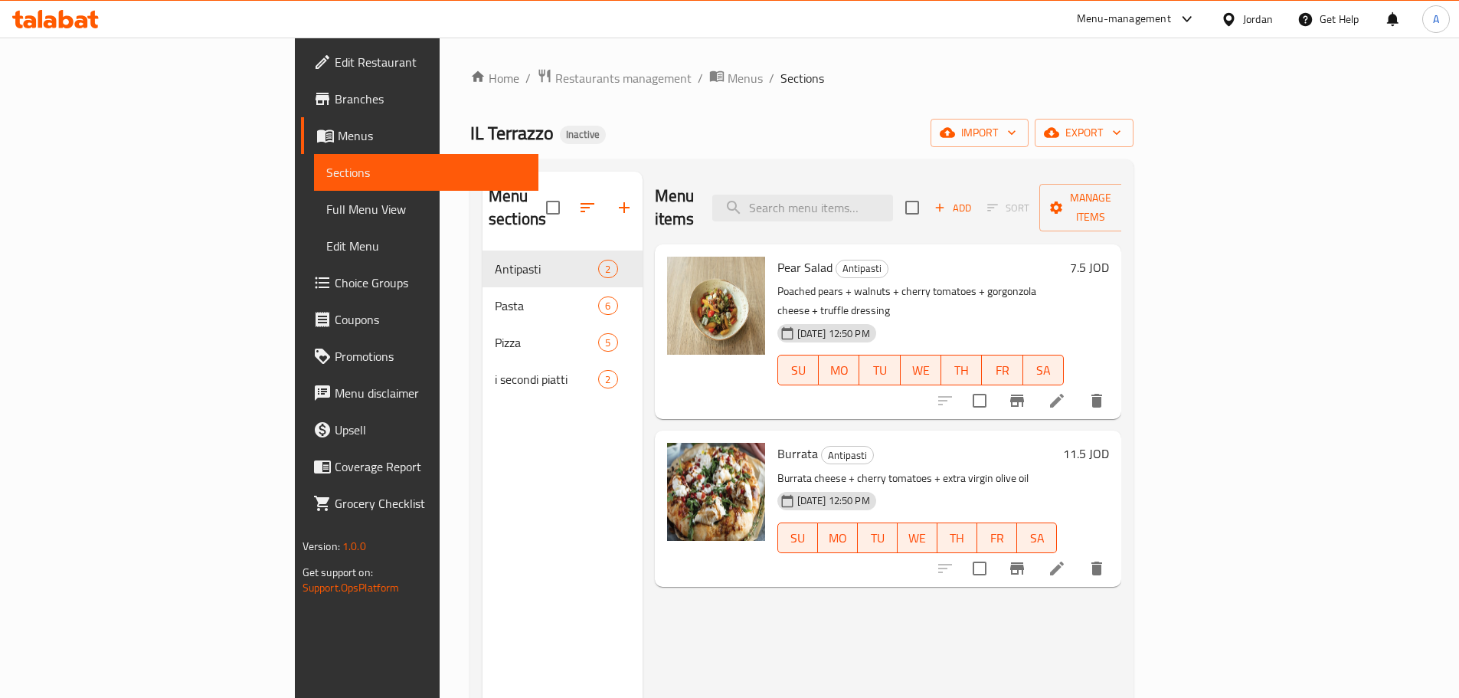 This screenshot has height=698, width=1459. Describe the element at coordinates (1257, 19) in the screenshot. I see `div: Jordan` at that location.